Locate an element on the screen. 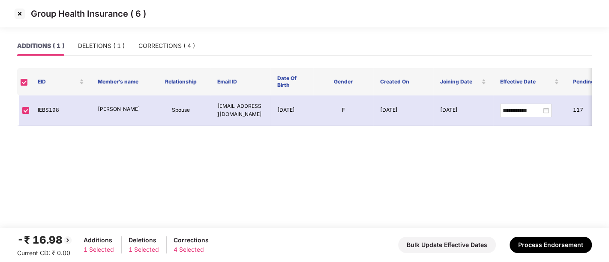 The height and width of the screenshot is (262, 609). img: svg+xml;base64,PHN2ZyBpZD0iQmFjay0yMHgyMCIgeG1sbnM9Imh0dHA6Ly93d3cudzMub3JnLzIwMDAvc3ZnIiB3aWR0aD... is located at coordinates (68, 240).